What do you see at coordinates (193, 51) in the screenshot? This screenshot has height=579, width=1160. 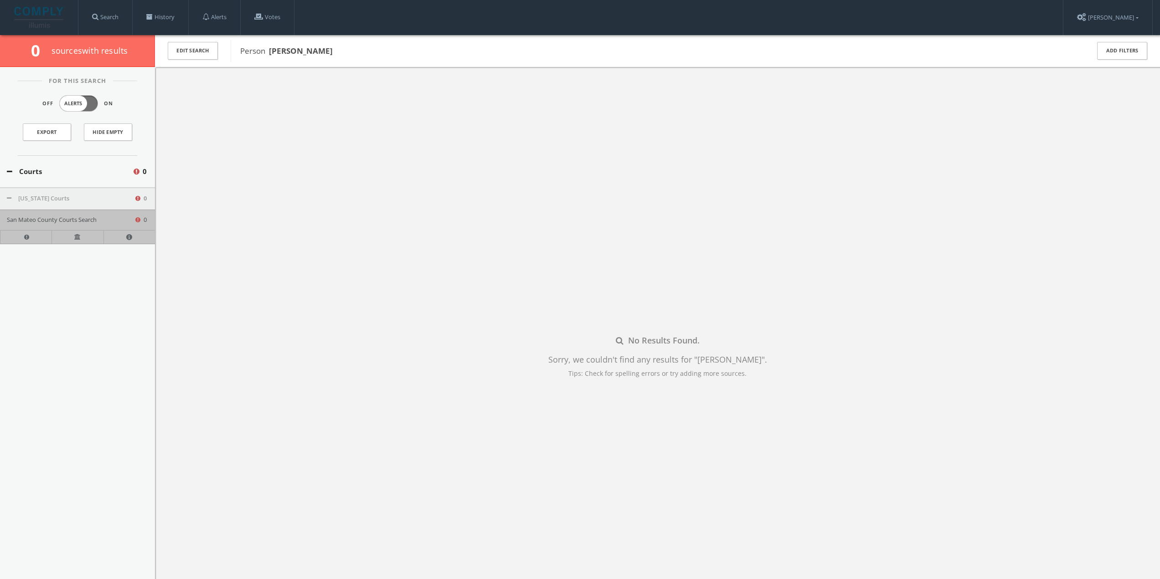 I see `button: Edit Search` at bounding box center [193, 51].